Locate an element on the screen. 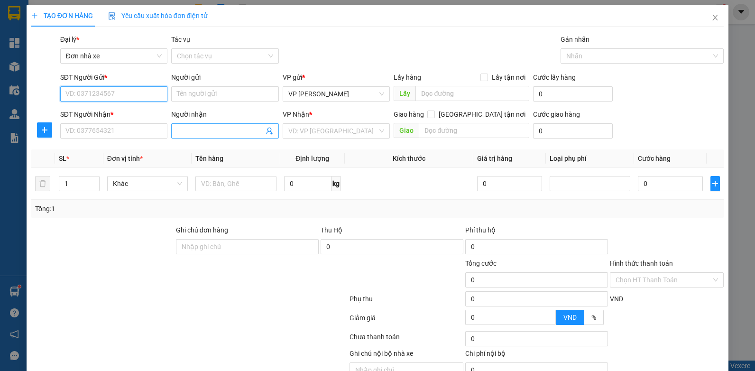  div: SĐT Người Gửi is located at coordinates (114, 77).